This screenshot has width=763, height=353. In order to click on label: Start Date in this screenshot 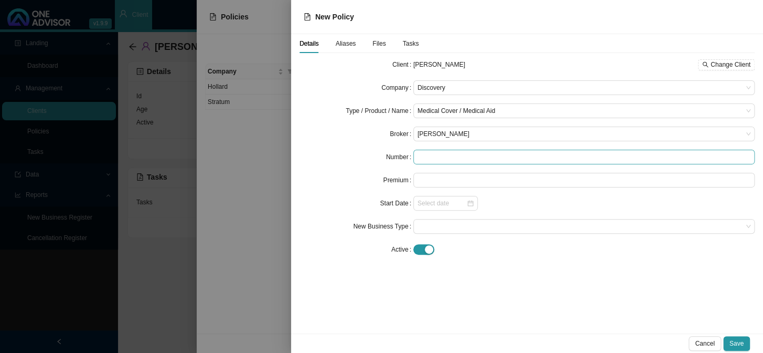, I will do `click(397, 203)`.